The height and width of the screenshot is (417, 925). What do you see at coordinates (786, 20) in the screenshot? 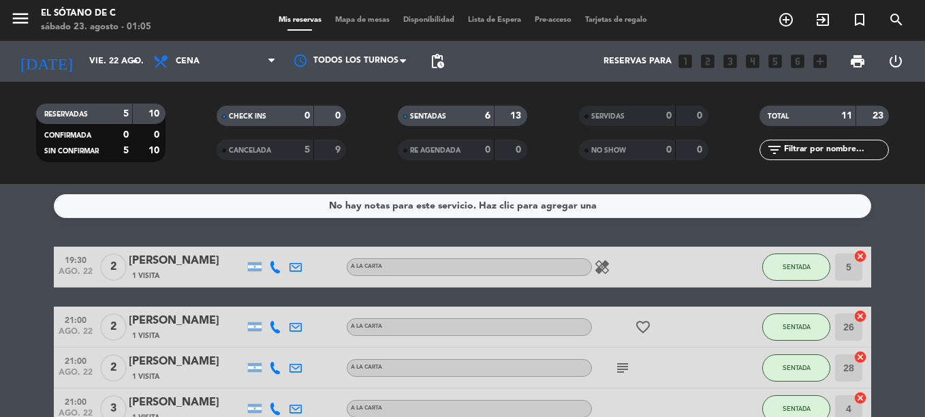
I see `i: add_circle_outline` at bounding box center [786, 20].